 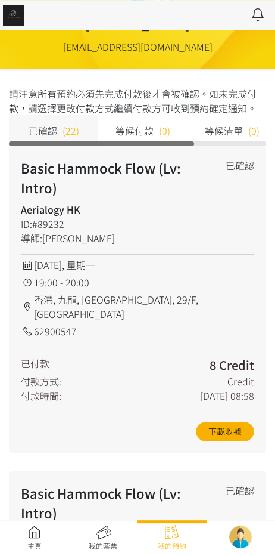 I want to click on span: 等候付款, so click(x=135, y=131).